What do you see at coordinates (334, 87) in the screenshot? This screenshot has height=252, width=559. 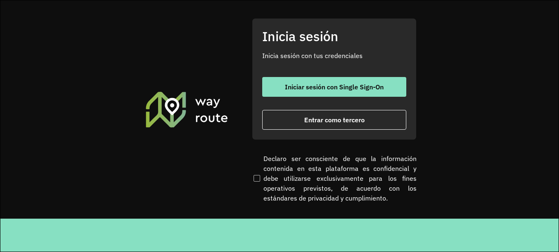 I see `font: Iniciar sesión con Single Sign-On` at bounding box center [334, 87].